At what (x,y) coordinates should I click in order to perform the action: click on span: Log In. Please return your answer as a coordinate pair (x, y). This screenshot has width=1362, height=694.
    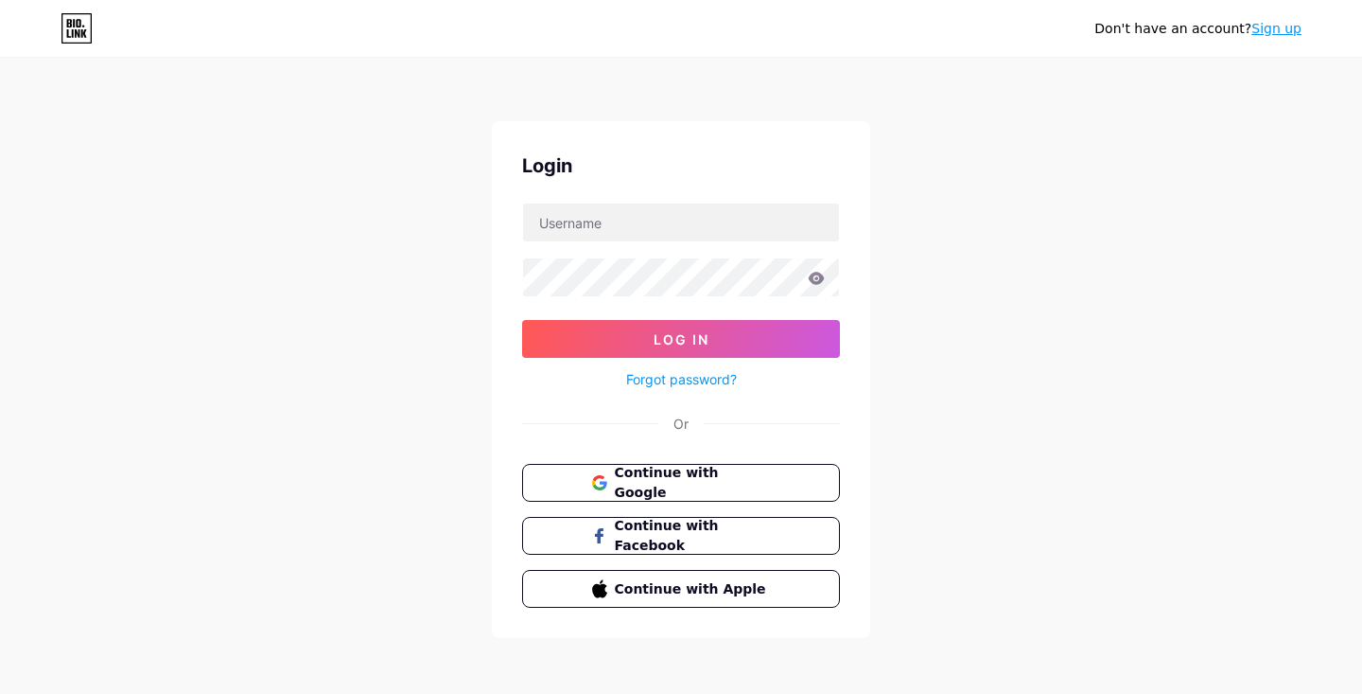
    Looking at the image, I should click on (681, 339).